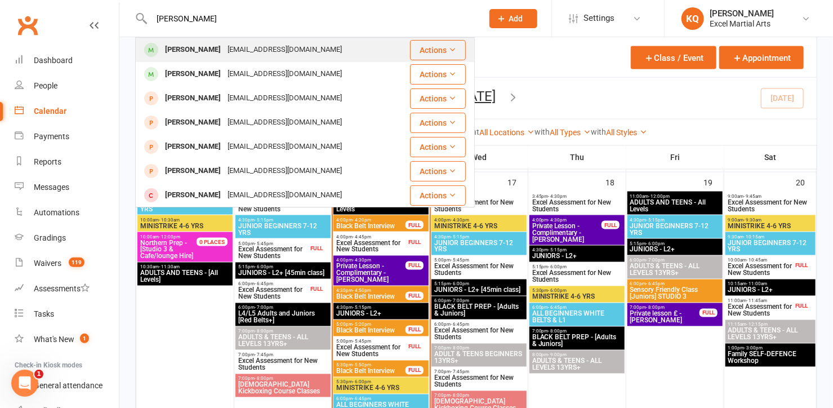 The width and height of the screenshot is (833, 408). Describe the element at coordinates (362, 291) in the screenshot. I see `span: - 4:50pm` at that location.